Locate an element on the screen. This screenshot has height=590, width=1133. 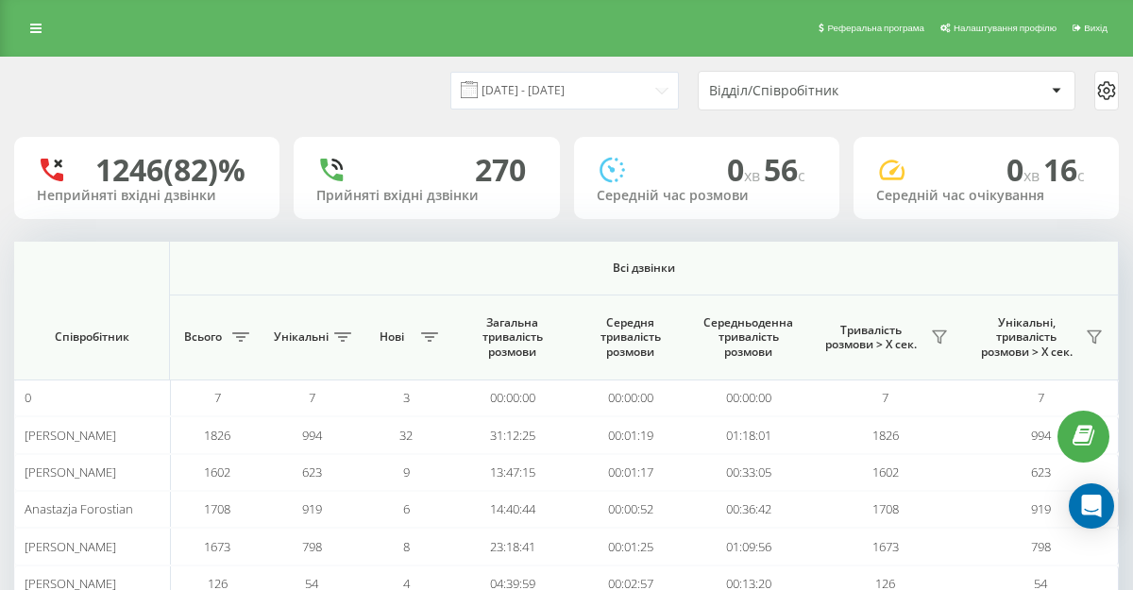
div: 270 is located at coordinates (500, 170).